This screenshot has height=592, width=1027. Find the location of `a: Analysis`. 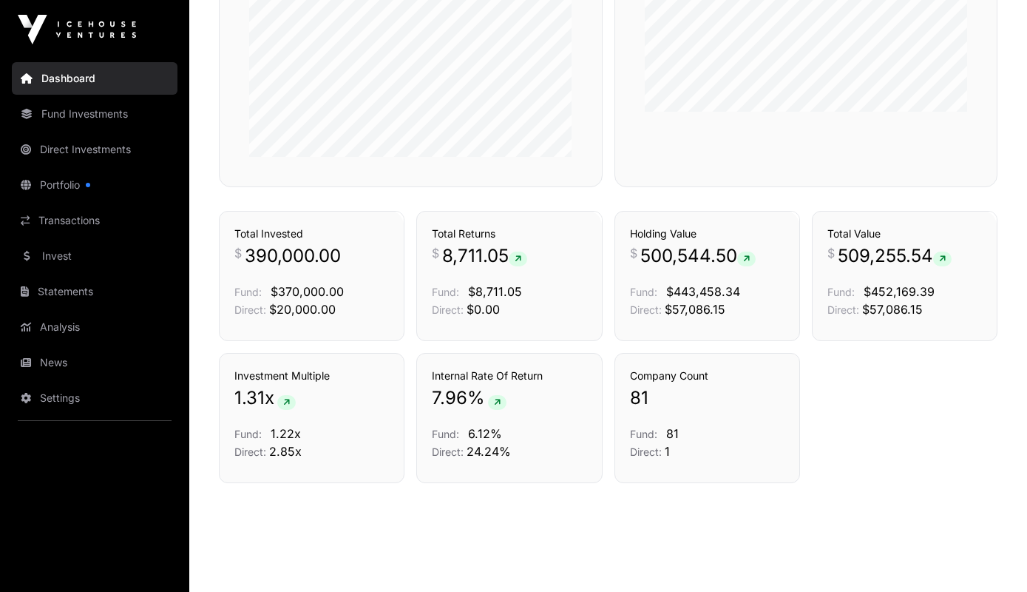

a: Analysis is located at coordinates (95, 327).